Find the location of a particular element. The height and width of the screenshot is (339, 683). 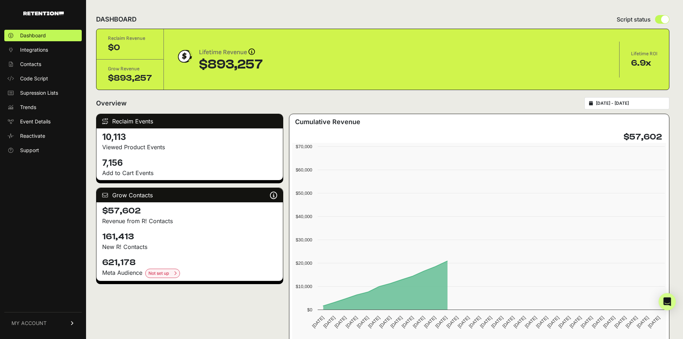

p: New R! Contacts is located at coordinates (190, 247).